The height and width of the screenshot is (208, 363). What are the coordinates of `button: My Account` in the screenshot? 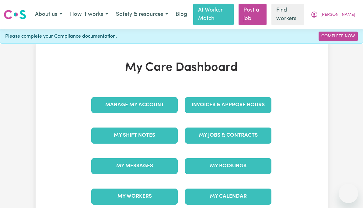 It's located at (333, 15).